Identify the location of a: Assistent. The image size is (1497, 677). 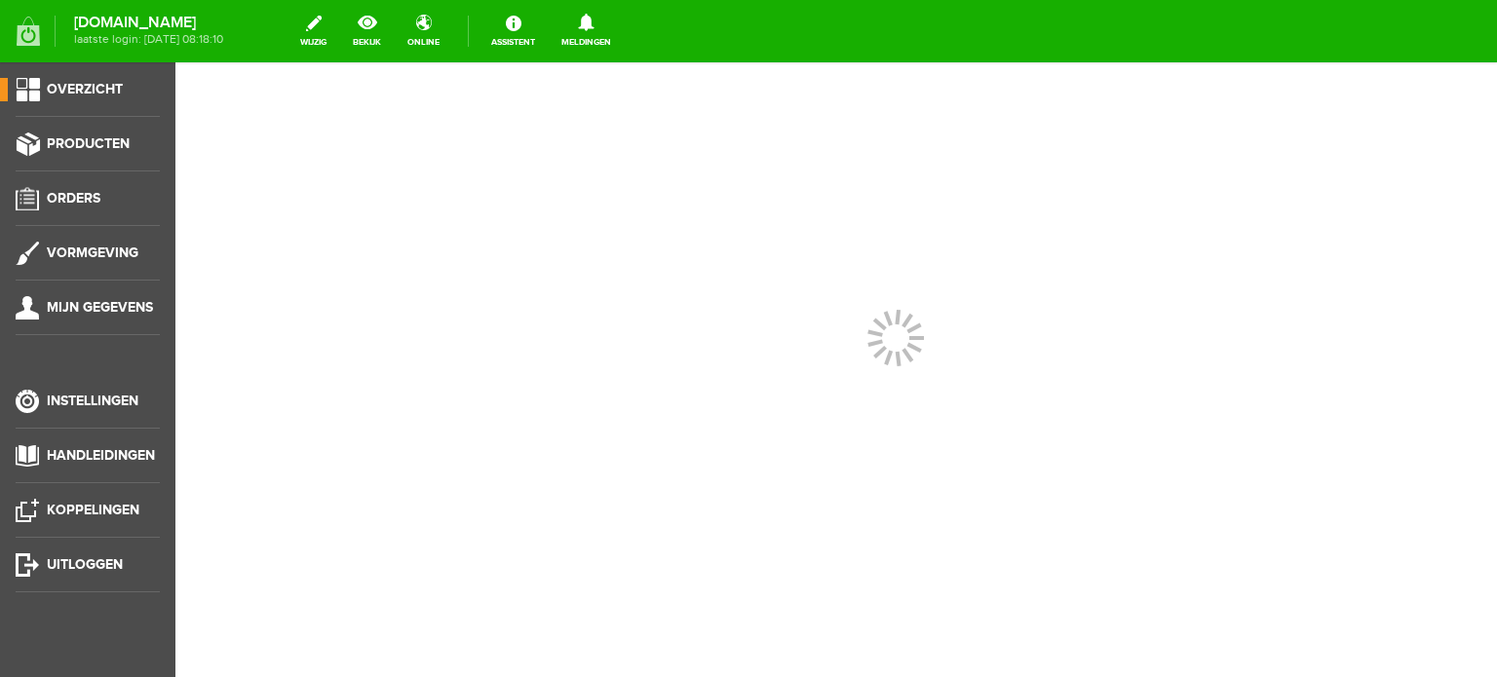
(513, 31).